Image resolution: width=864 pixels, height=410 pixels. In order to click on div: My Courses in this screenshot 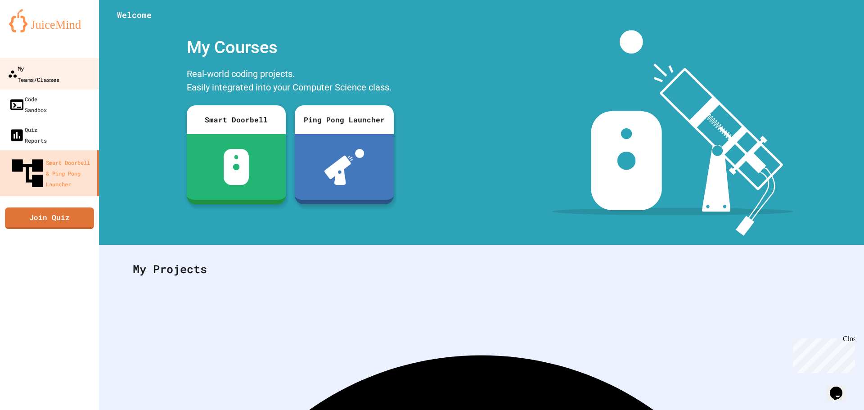, I will do `click(290, 47)`.